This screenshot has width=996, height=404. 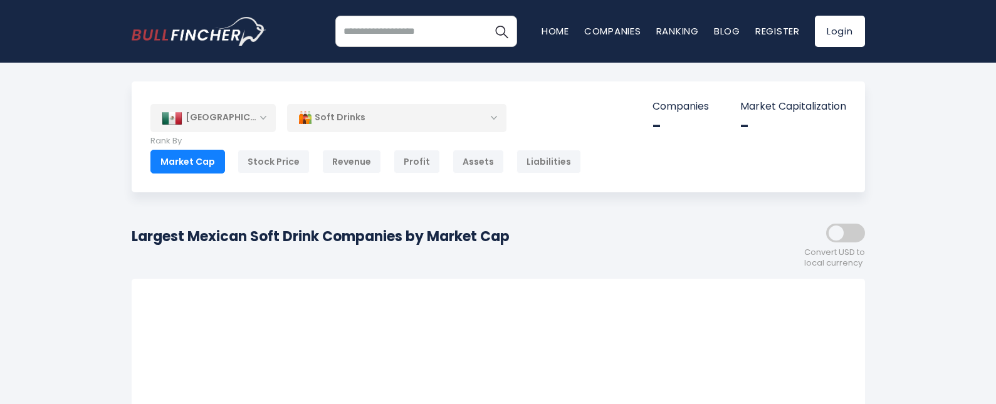 I want to click on a: Ranking, so click(x=677, y=31).